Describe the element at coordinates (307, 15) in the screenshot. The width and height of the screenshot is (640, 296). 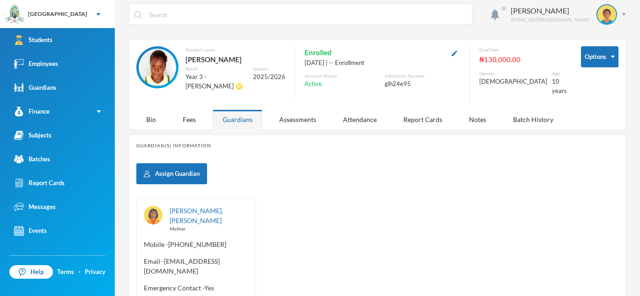
I see `input: Search` at that location.